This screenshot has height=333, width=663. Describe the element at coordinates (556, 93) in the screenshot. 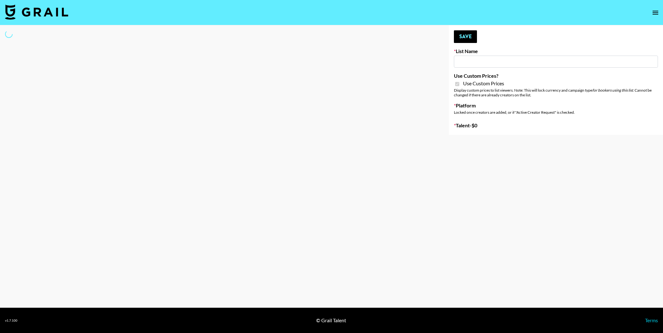

I see `div: Display custom prices to list viewers. Note: This will lock currency and campaign type . Cannot b...` at that location.